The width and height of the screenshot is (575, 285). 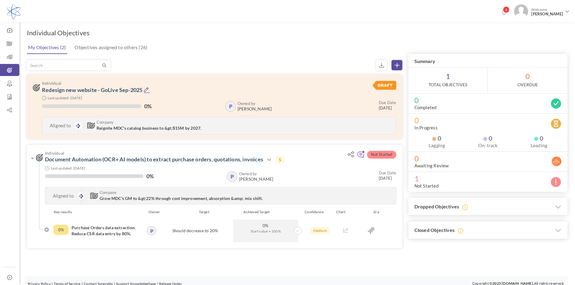 What do you see at coordinates (521, 11) in the screenshot?
I see `img: Photo` at bounding box center [521, 11].